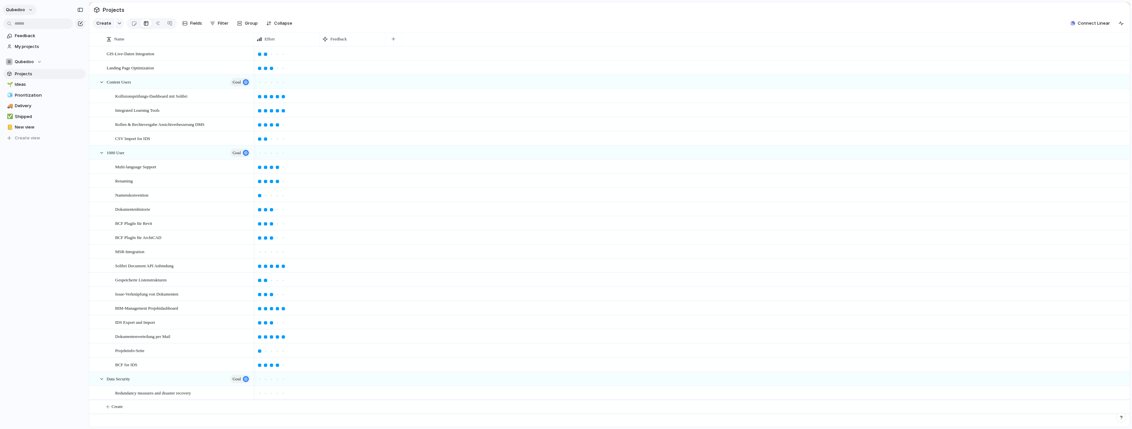  Describe the element at coordinates (126, 365) in the screenshot. I see `span: BCF for IDS` at that location.